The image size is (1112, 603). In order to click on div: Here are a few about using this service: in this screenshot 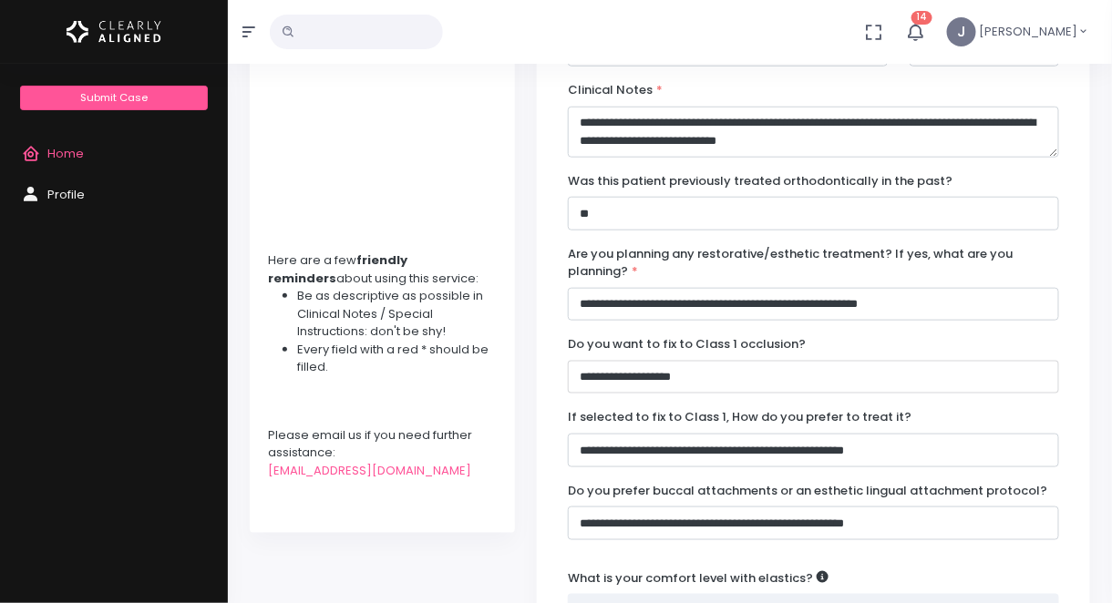, I will do `click(382, 269)`.